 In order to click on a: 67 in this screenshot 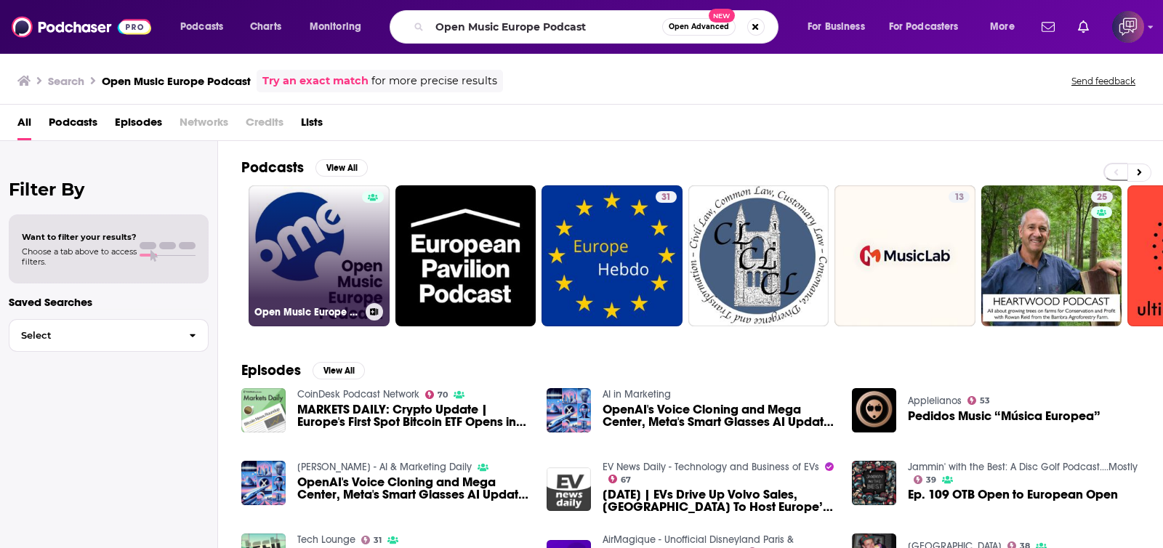, I will do `click(620, 479)`.